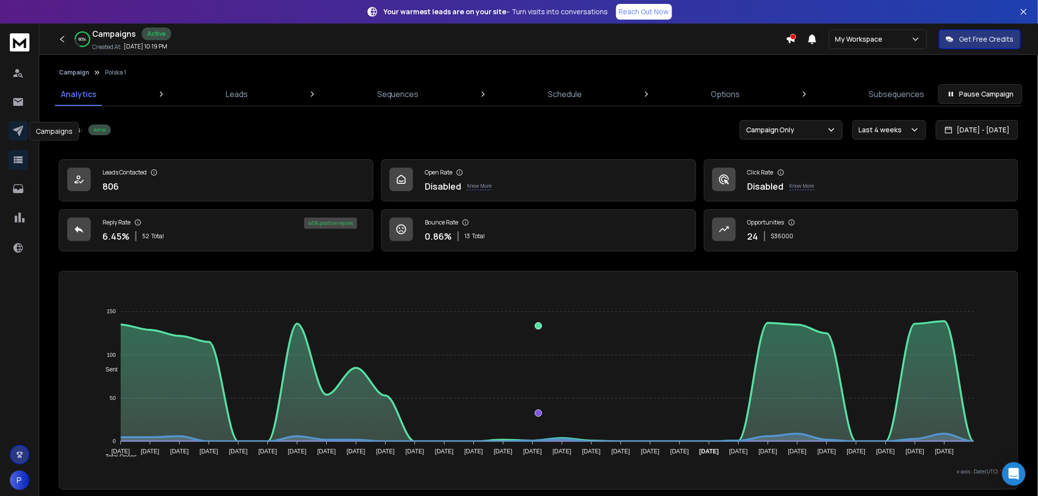  Describe the element at coordinates (565, 94) in the screenshot. I see `a: Schedule` at that location.